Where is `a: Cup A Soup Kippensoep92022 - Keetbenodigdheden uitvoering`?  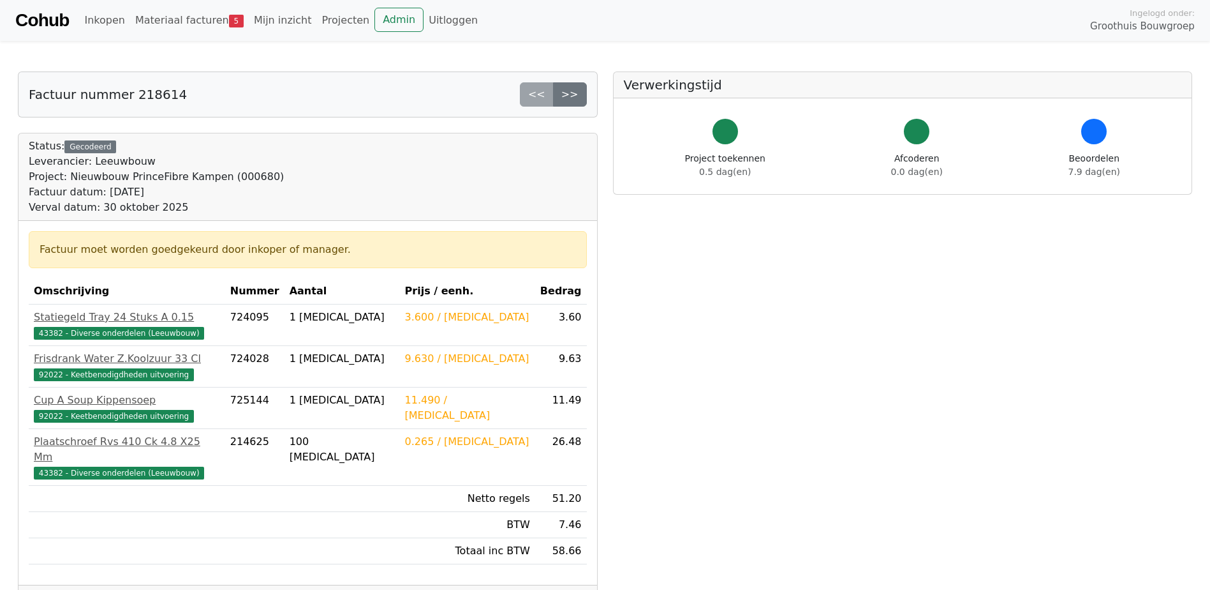
a: Cup A Soup Kippensoep92022 - Keetbenodigdheden uitvoering is located at coordinates (127, 408).